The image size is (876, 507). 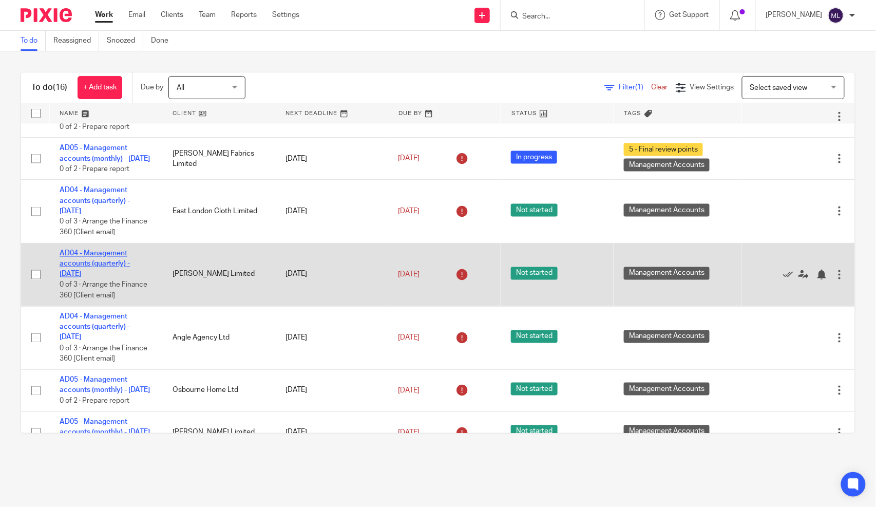 What do you see at coordinates (689, 15) in the screenshot?
I see `span: Get Support` at bounding box center [689, 15].